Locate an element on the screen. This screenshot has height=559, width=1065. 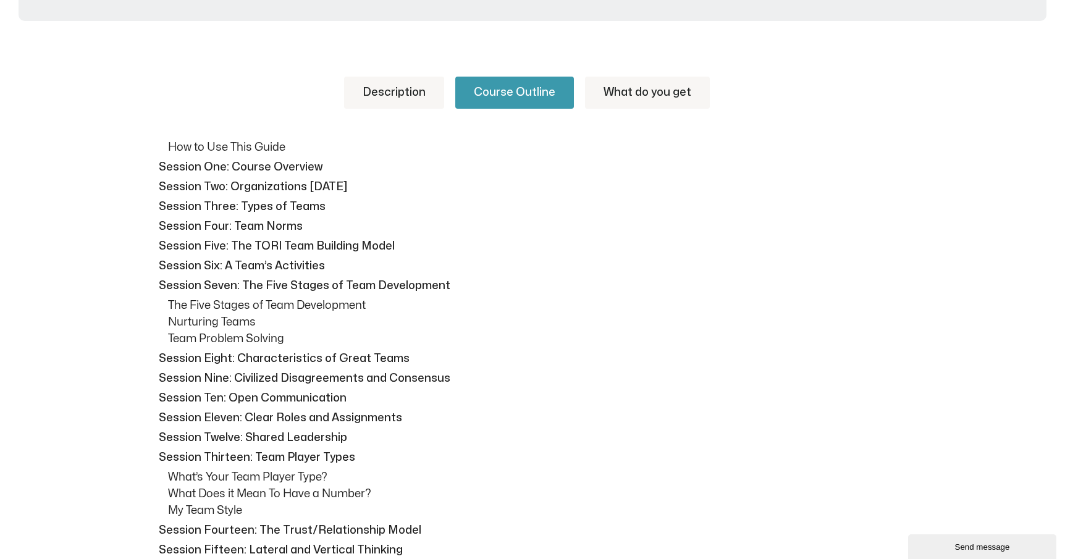
p: Session Fifteen: Lateral and Vertical Thinking is located at coordinates (536, 550).